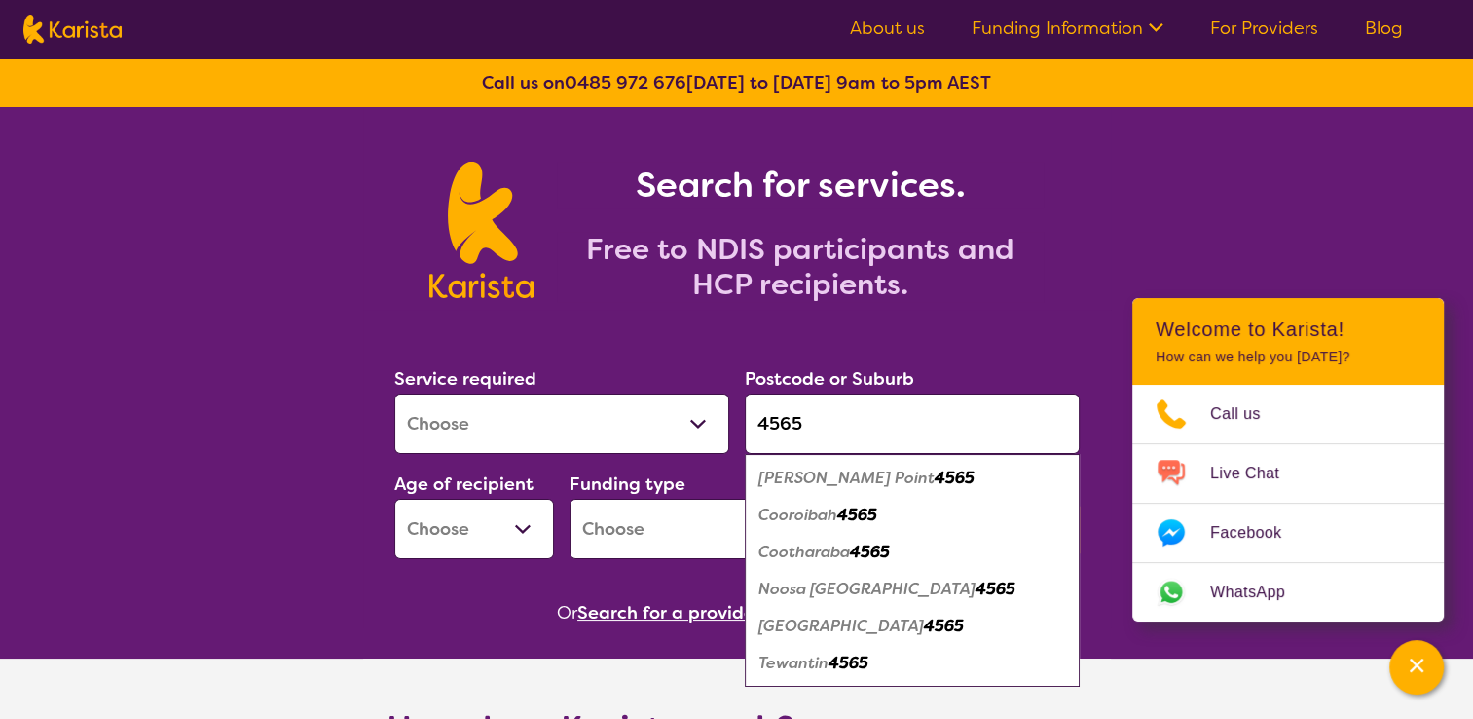 The image size is (1473, 719). Describe the element at coordinates (912, 589) in the screenshot. I see `div: Noosa North Shore 4565` at that location.